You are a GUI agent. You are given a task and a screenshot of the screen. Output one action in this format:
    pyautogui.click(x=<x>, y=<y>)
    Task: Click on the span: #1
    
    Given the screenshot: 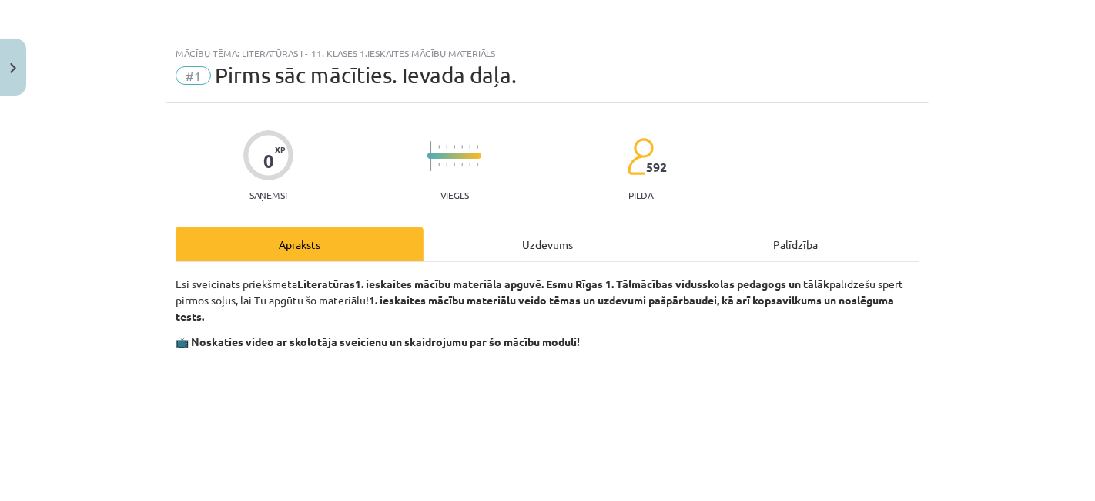 What is the action you would take?
    pyautogui.click(x=193, y=75)
    